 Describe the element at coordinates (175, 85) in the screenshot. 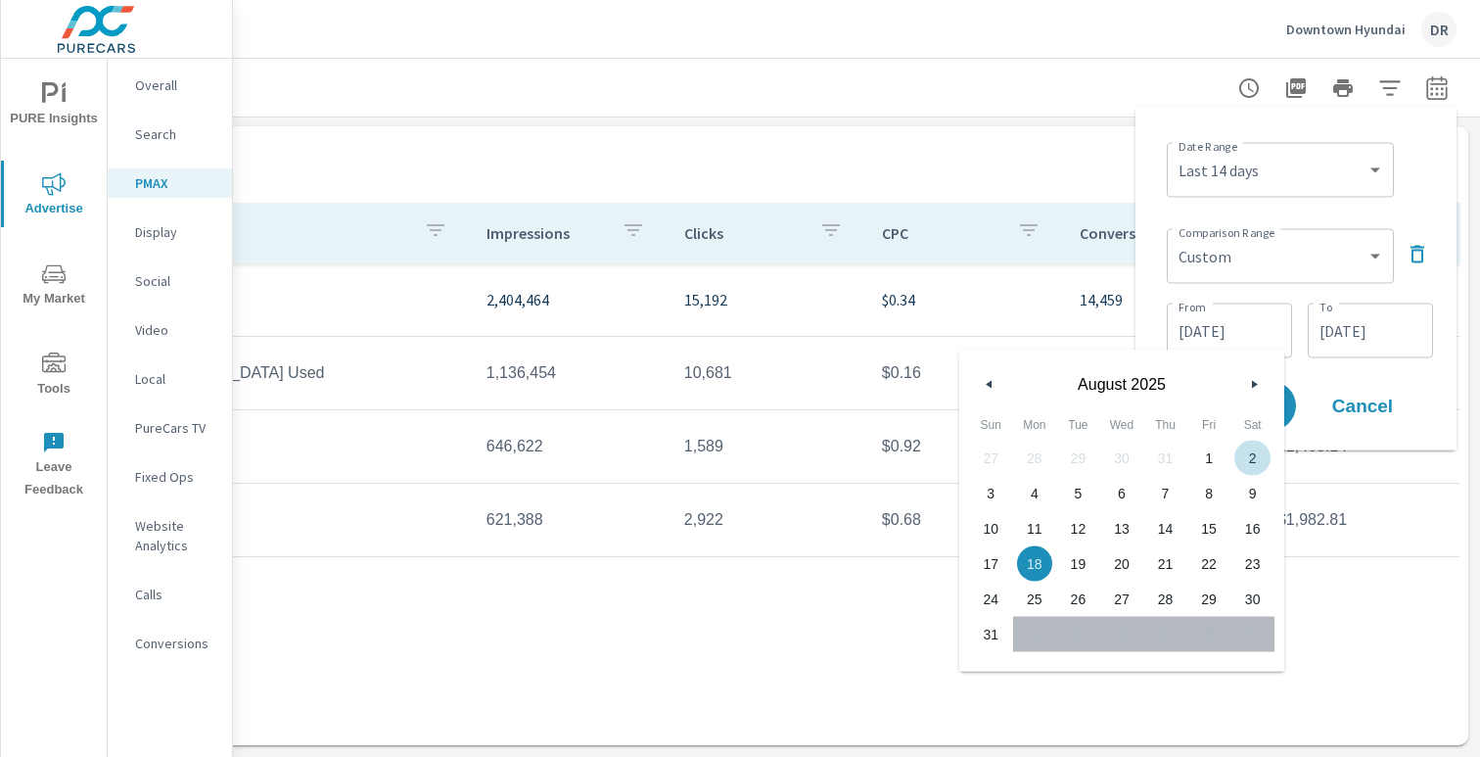

I see `p: Overall` at that location.